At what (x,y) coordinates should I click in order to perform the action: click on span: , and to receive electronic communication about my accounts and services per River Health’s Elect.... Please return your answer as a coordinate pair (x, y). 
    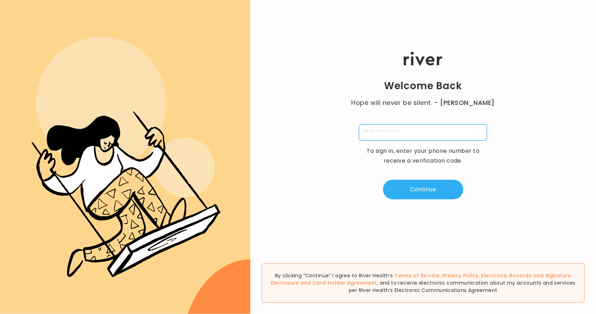
    Looking at the image, I should click on (462, 286).